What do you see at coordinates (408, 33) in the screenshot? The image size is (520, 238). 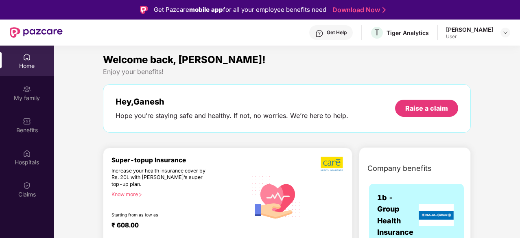 I see `div: Tiger Analytics` at bounding box center [408, 33].